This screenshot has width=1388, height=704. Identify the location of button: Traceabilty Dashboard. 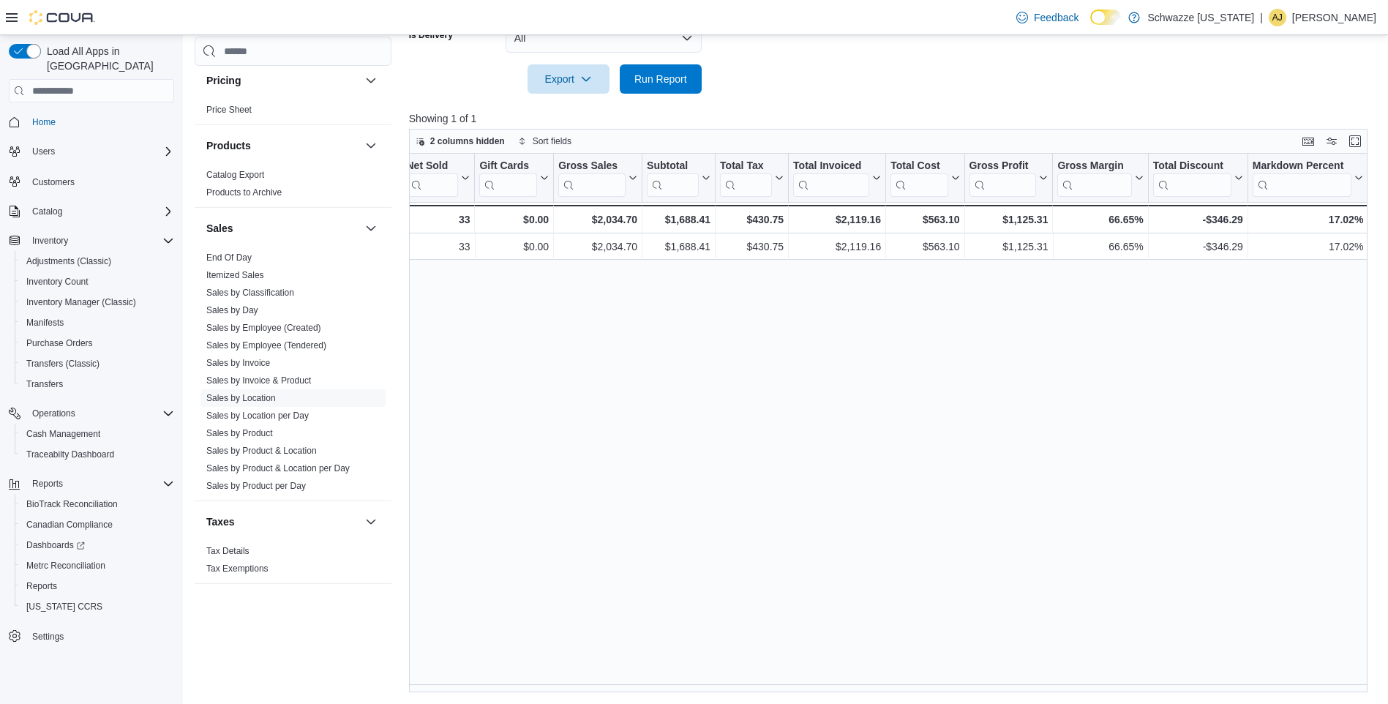
(97, 454).